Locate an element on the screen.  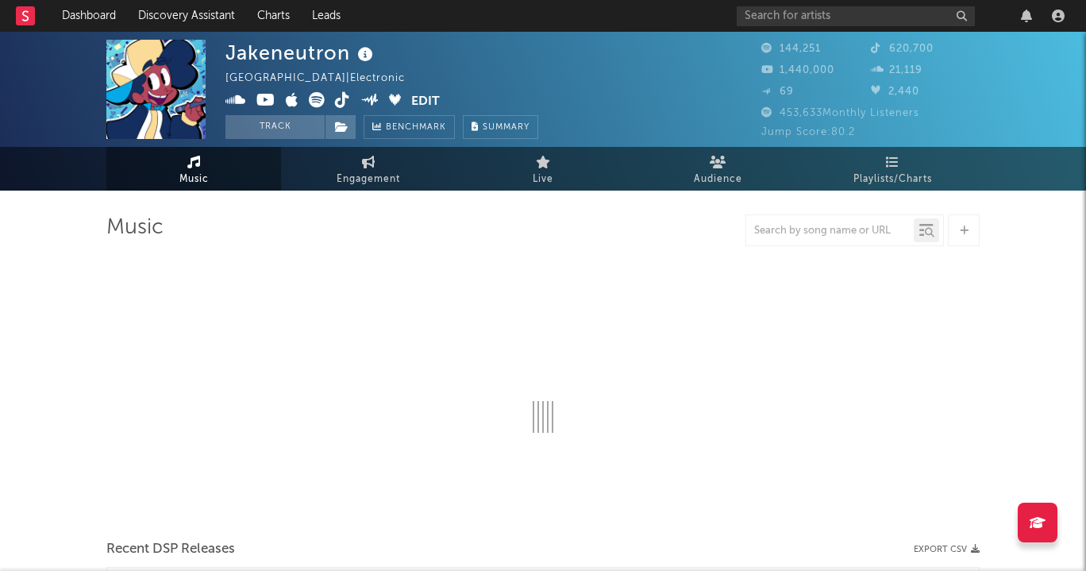
a: Engagement is located at coordinates (368, 168).